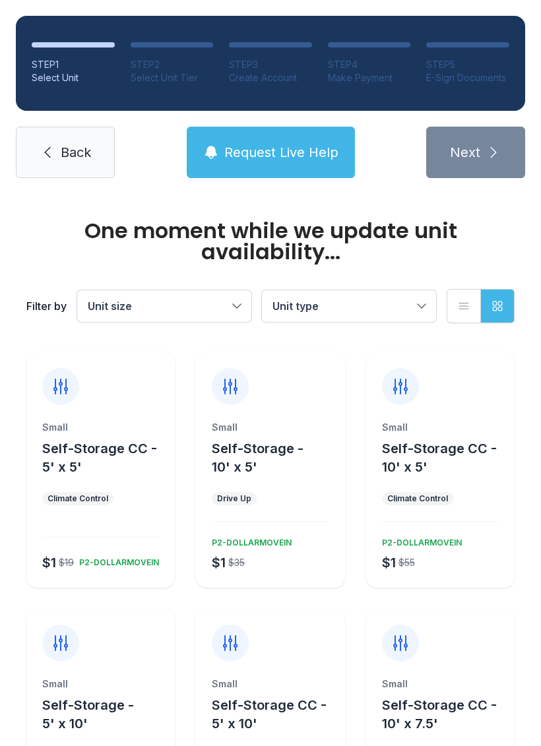  What do you see at coordinates (236, 563) in the screenshot?
I see `div: $35` at bounding box center [236, 563].